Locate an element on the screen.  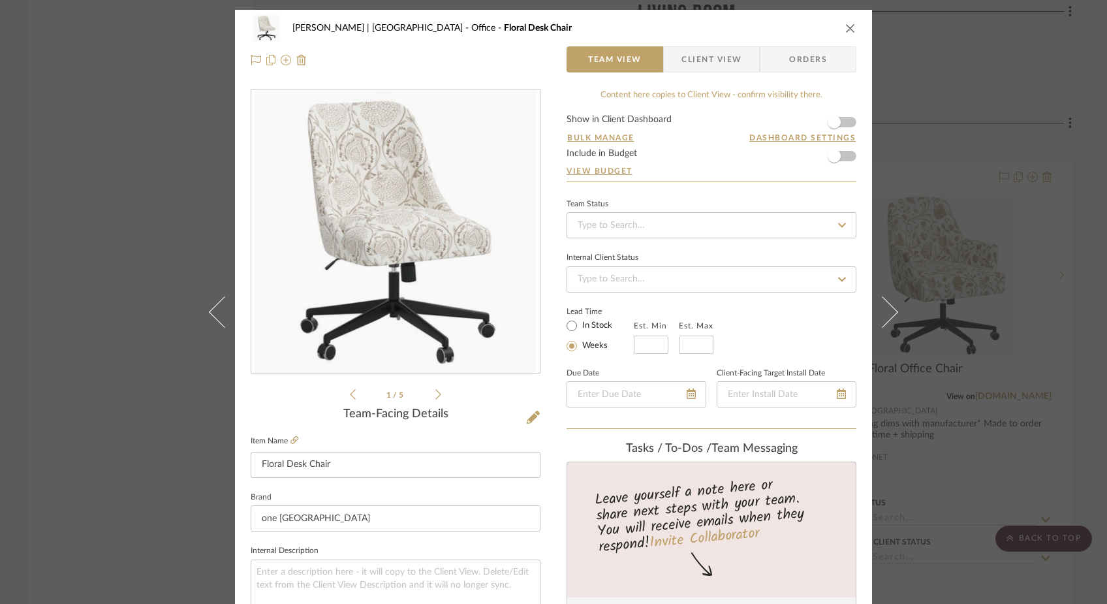
label: Brand is located at coordinates (261, 497).